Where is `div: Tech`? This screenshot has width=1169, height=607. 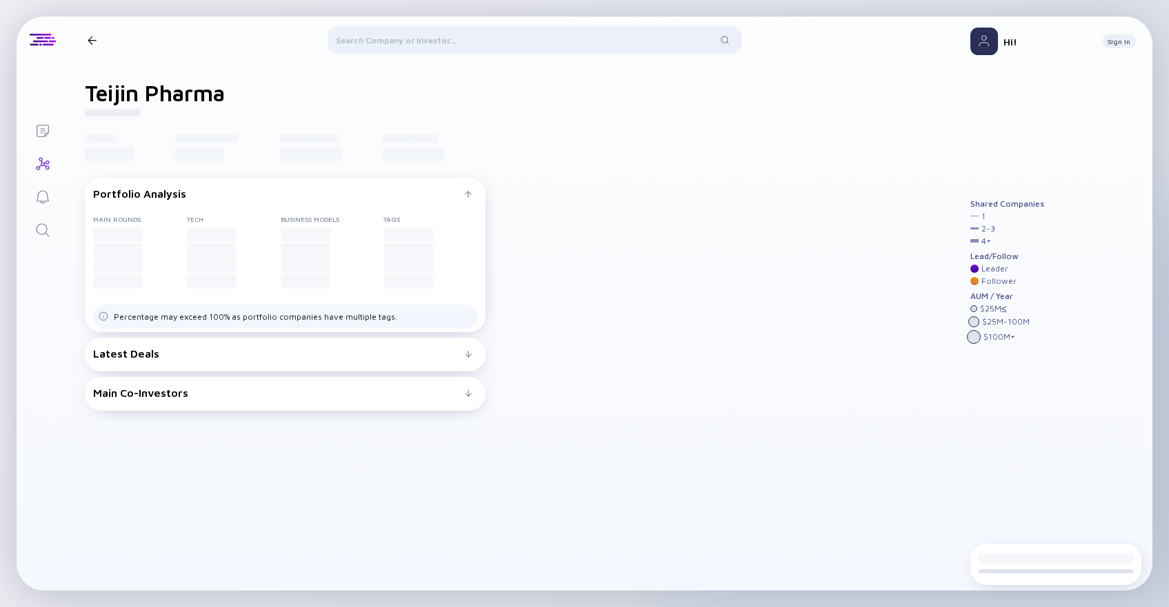
div: Tech is located at coordinates (234, 219).